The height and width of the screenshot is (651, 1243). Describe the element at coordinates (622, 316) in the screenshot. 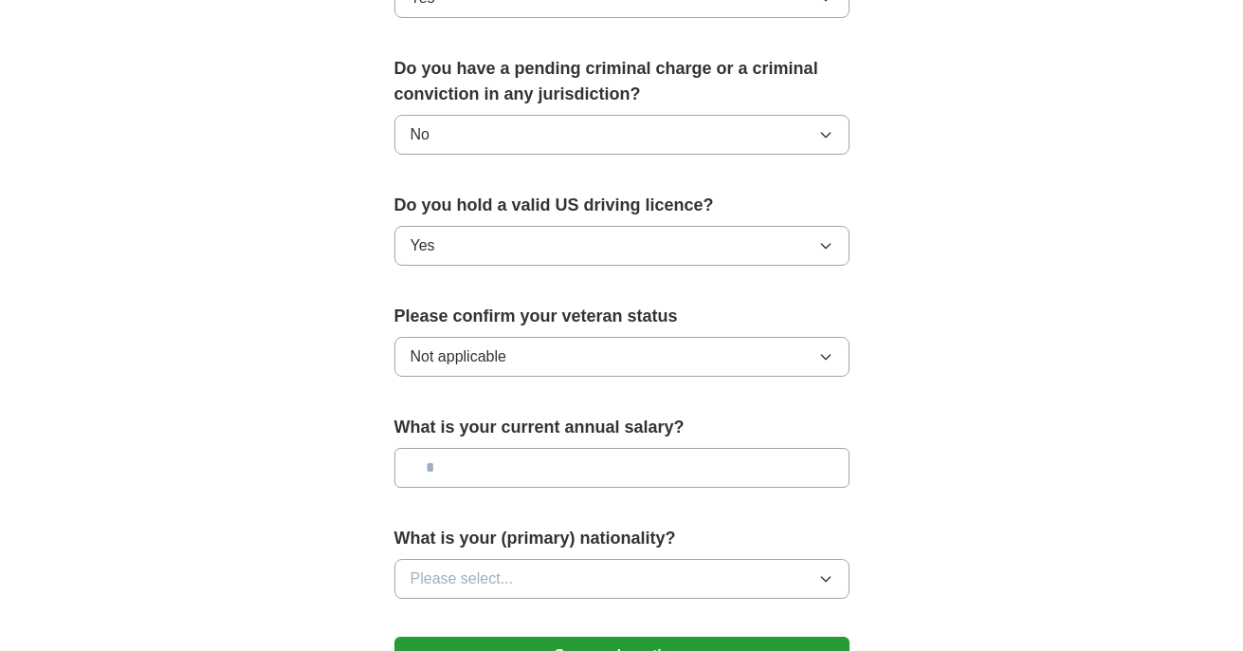

I see `label: Please confirm your veteran status` at that location.